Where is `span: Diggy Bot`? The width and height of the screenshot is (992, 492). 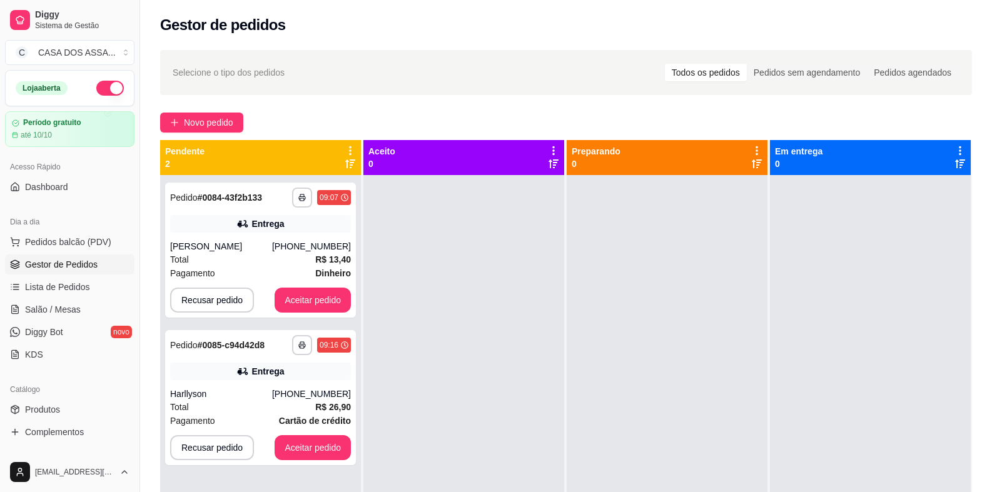 span: Diggy Bot is located at coordinates (44, 332).